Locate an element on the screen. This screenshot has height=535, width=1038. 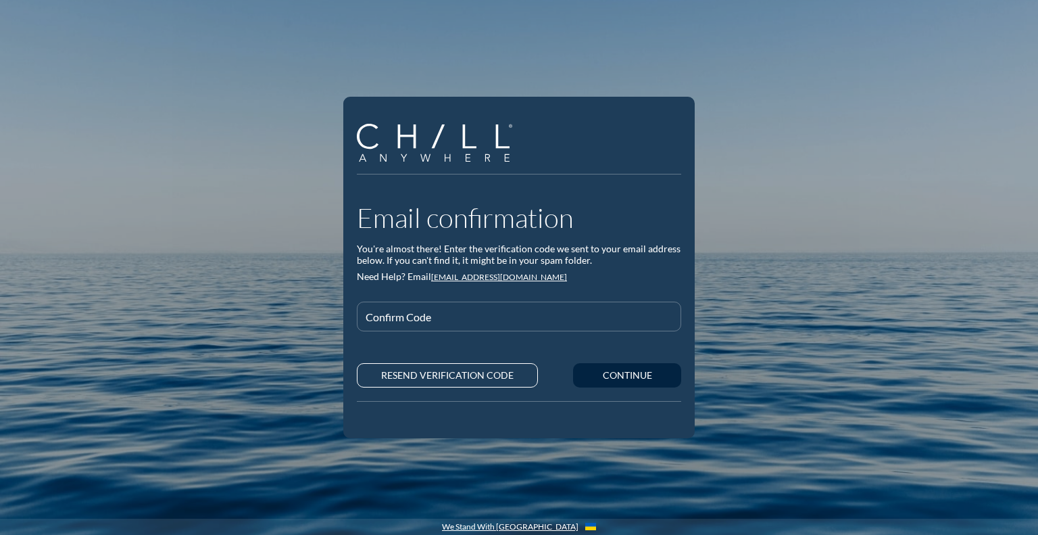
input: Confirm Code is located at coordinates (519, 322).